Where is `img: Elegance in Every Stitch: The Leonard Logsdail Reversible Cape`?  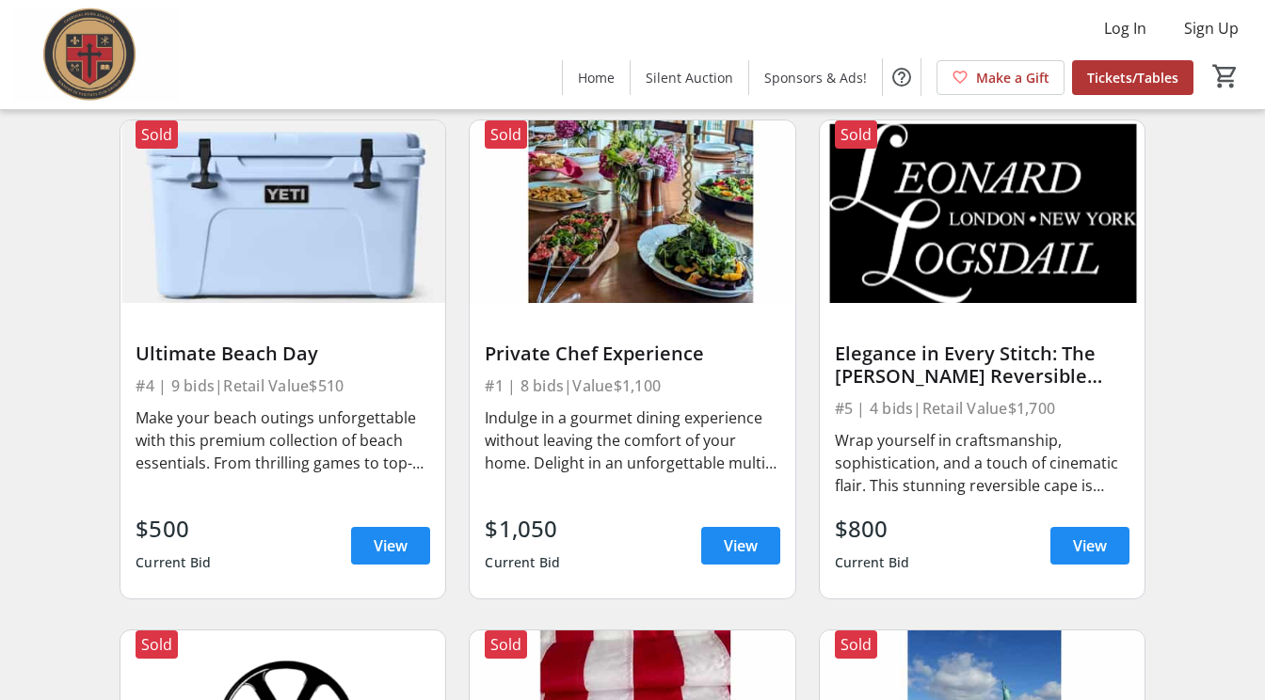 img: Elegance in Every Stitch: The Leonard Logsdail Reversible Cape is located at coordinates (982, 212).